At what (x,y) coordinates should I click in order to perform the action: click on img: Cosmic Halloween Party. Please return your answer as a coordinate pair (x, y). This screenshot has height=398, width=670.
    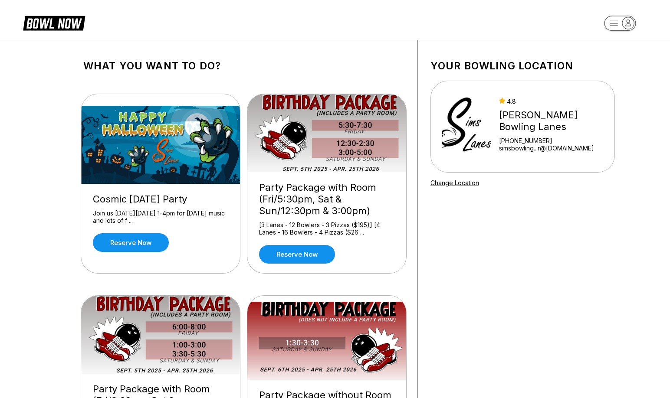
    Looking at the image, I should click on (161, 145).